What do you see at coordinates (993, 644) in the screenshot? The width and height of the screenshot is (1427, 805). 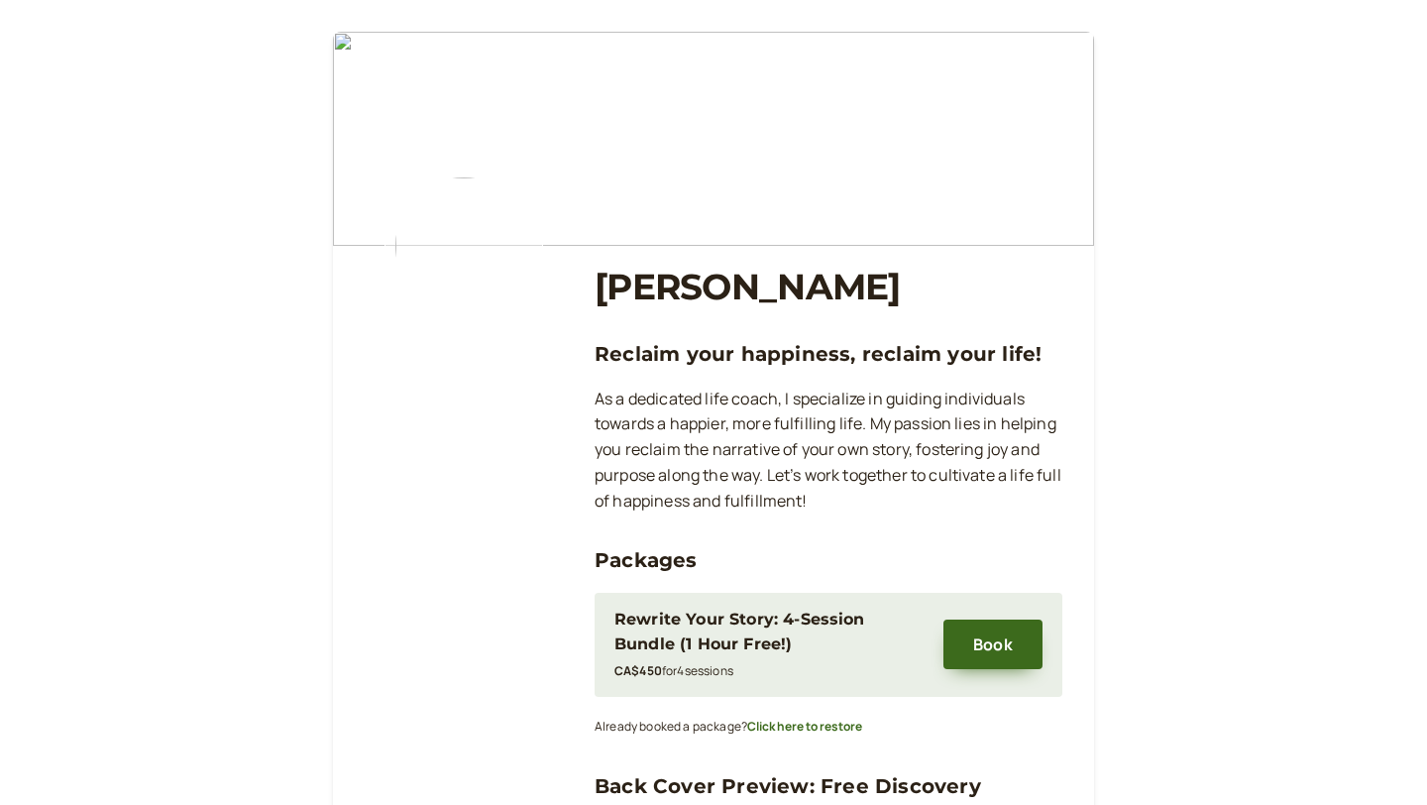 I see `button: Book` at bounding box center [993, 644].